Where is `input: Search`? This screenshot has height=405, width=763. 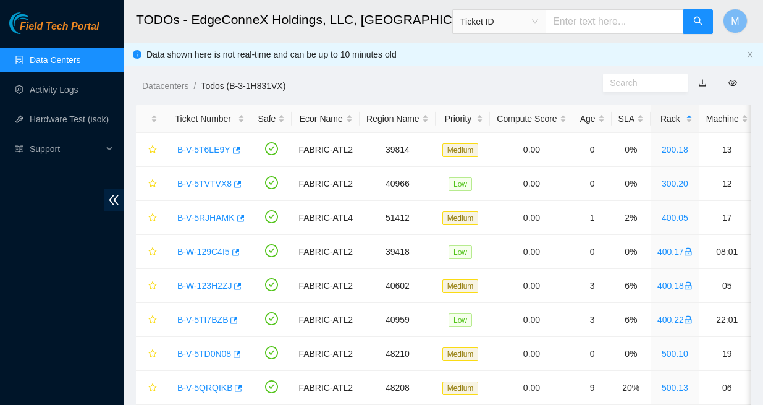
input: Search is located at coordinates (640, 83).